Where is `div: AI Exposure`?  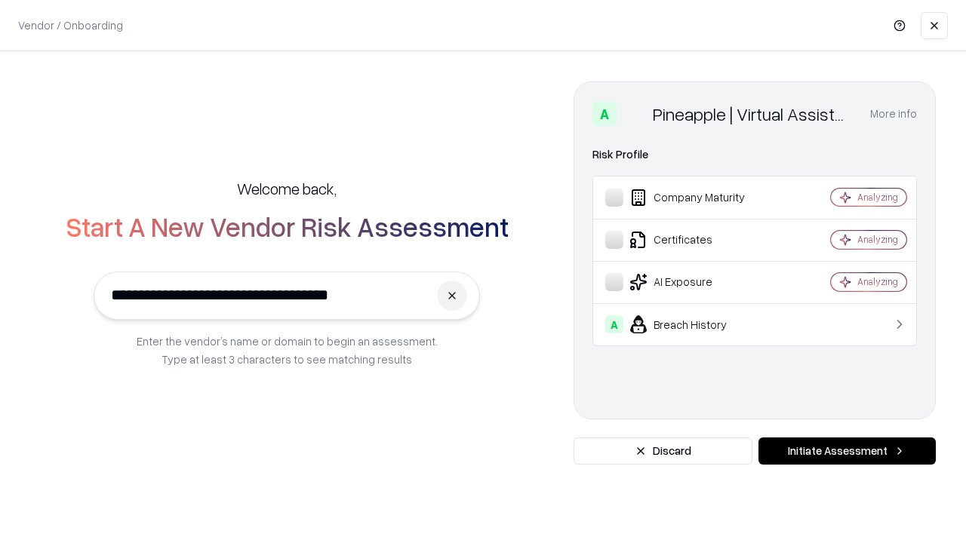
div: AI Exposure is located at coordinates (695, 282).